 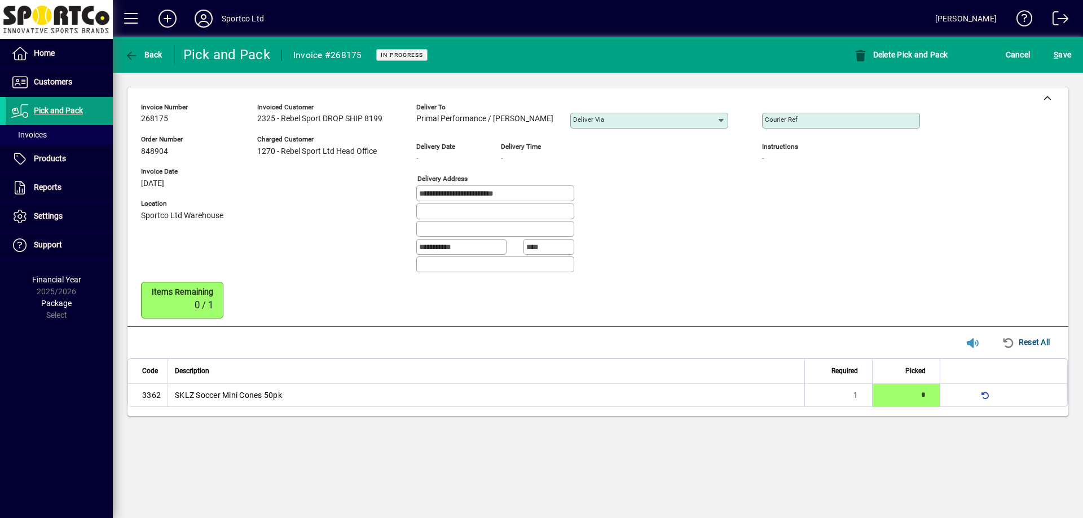 What do you see at coordinates (143, 55) in the screenshot?
I see `span: Back` at bounding box center [143, 55].